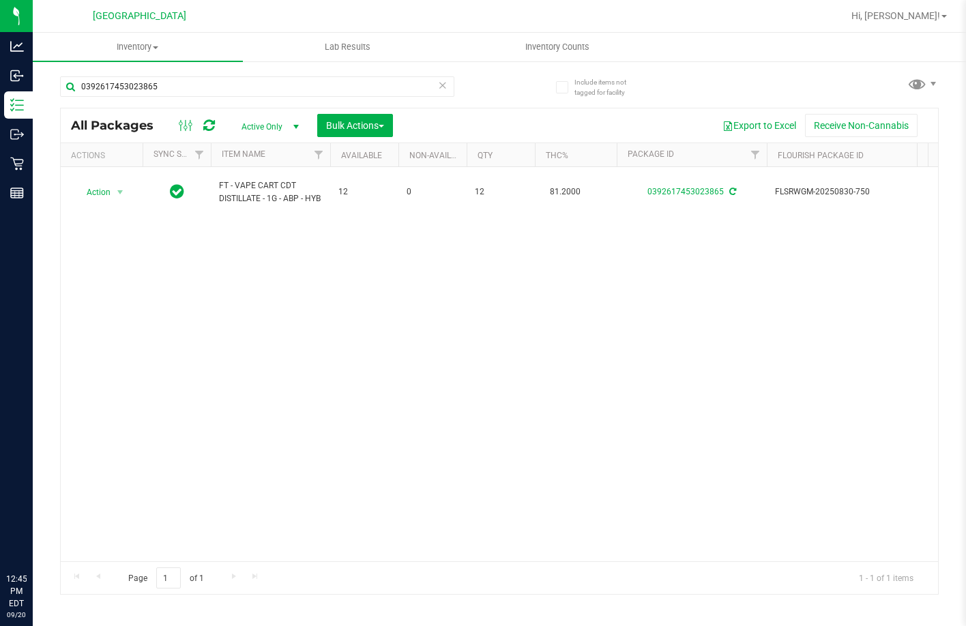  I want to click on span: FT - VAPE CART CDT DISTILLATE - 1G - ABP - HYB, so click(270, 192).